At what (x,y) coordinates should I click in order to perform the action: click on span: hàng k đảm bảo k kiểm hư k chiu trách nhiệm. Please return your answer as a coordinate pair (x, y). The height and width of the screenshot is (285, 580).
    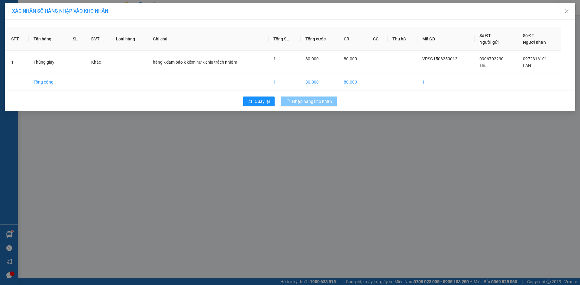
    Looking at the image, I should click on (195, 62).